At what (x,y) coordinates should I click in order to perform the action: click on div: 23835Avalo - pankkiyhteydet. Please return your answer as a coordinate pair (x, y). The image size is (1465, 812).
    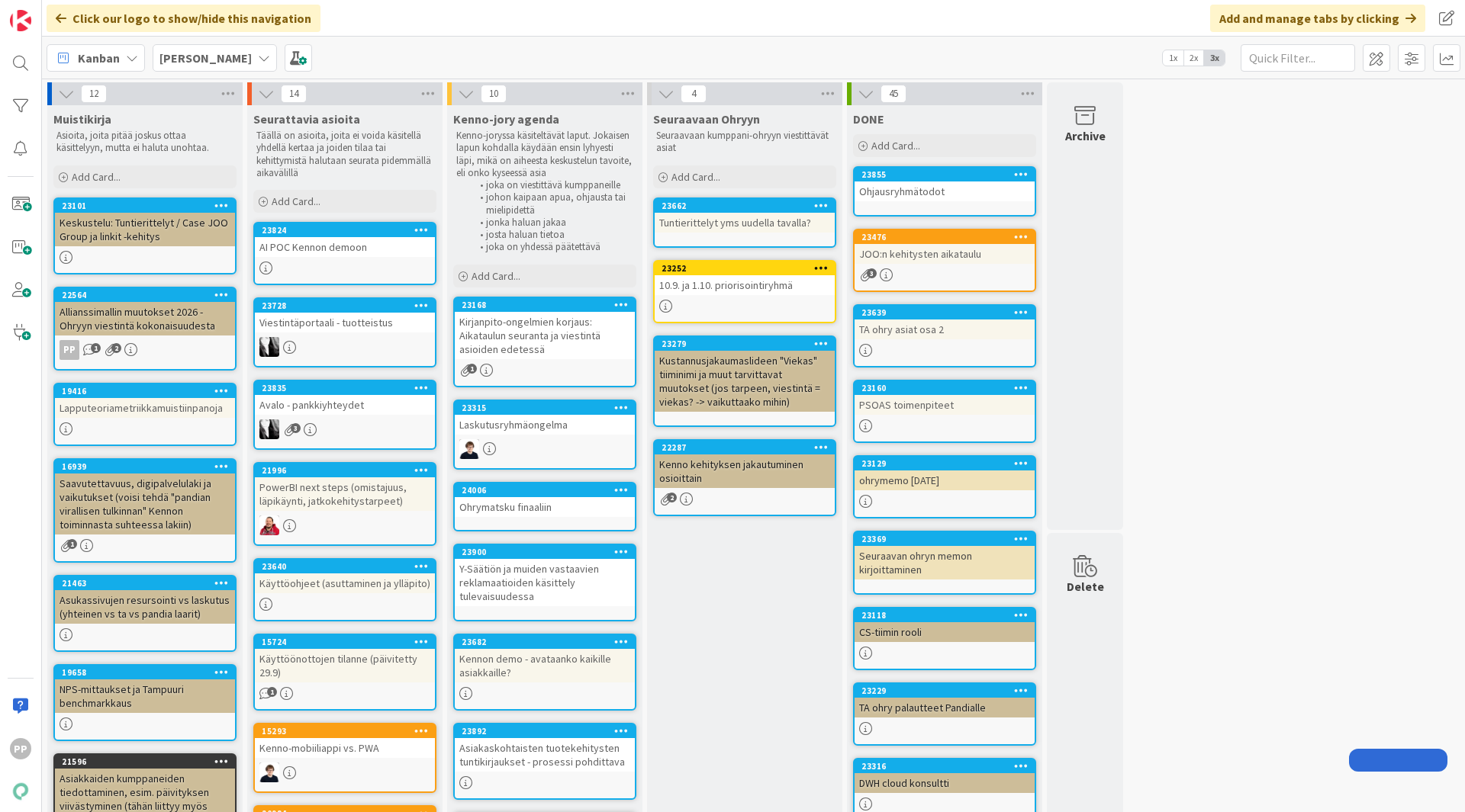
    Looking at the image, I should click on (344, 398).